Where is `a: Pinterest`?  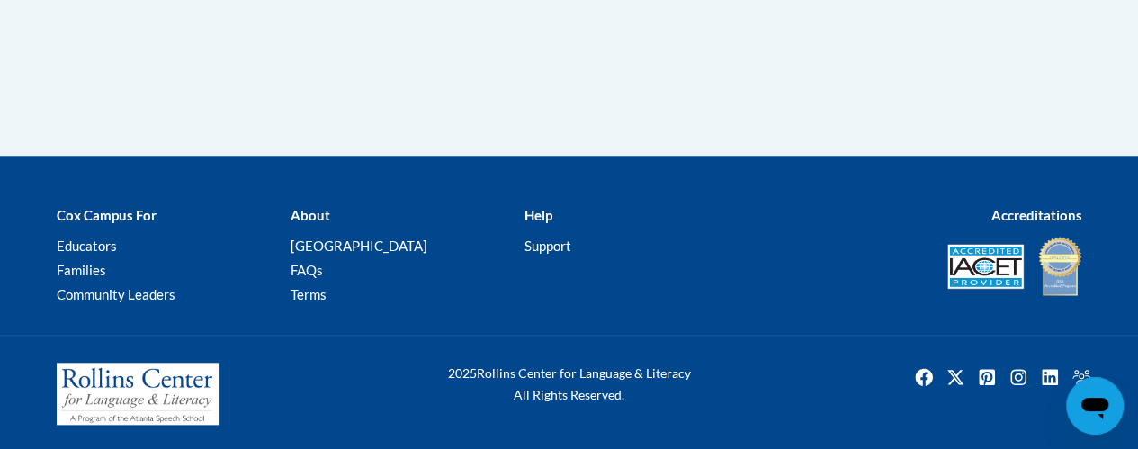
a: Pinterest is located at coordinates (987, 377).